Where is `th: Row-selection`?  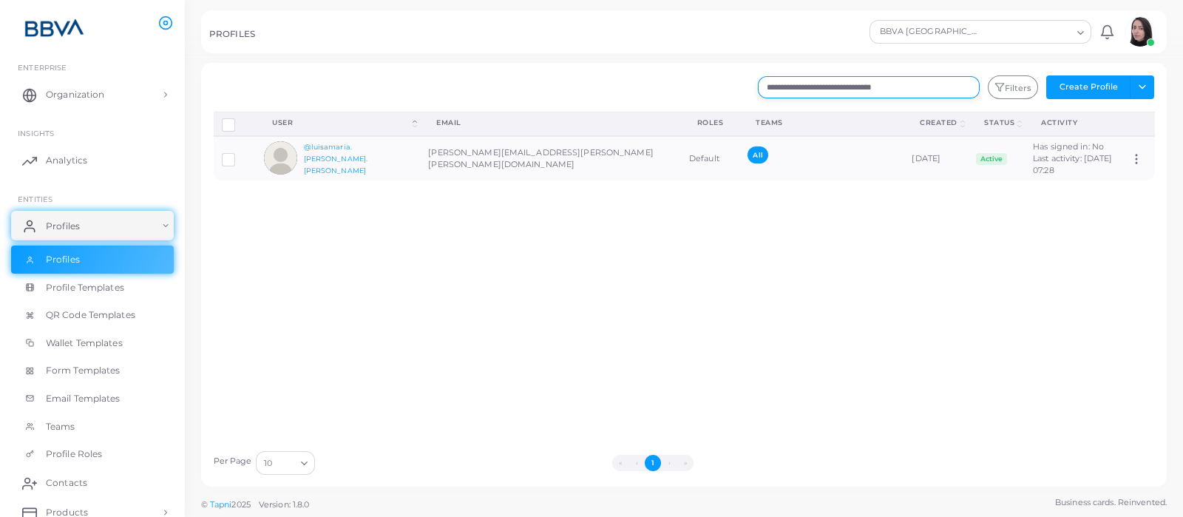 th: Row-selection is located at coordinates (235, 124).